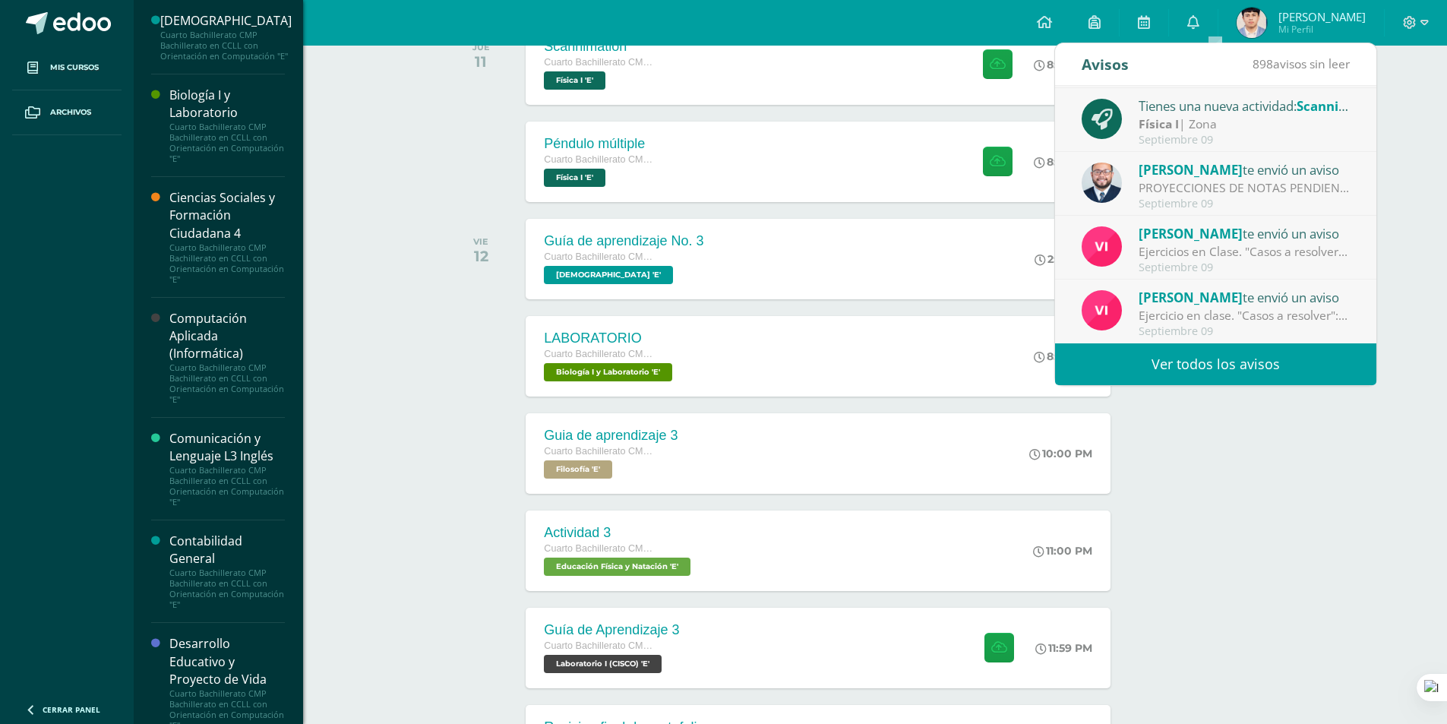  What do you see at coordinates (67, 112) in the screenshot?
I see `a: Archivos` at bounding box center [67, 112].